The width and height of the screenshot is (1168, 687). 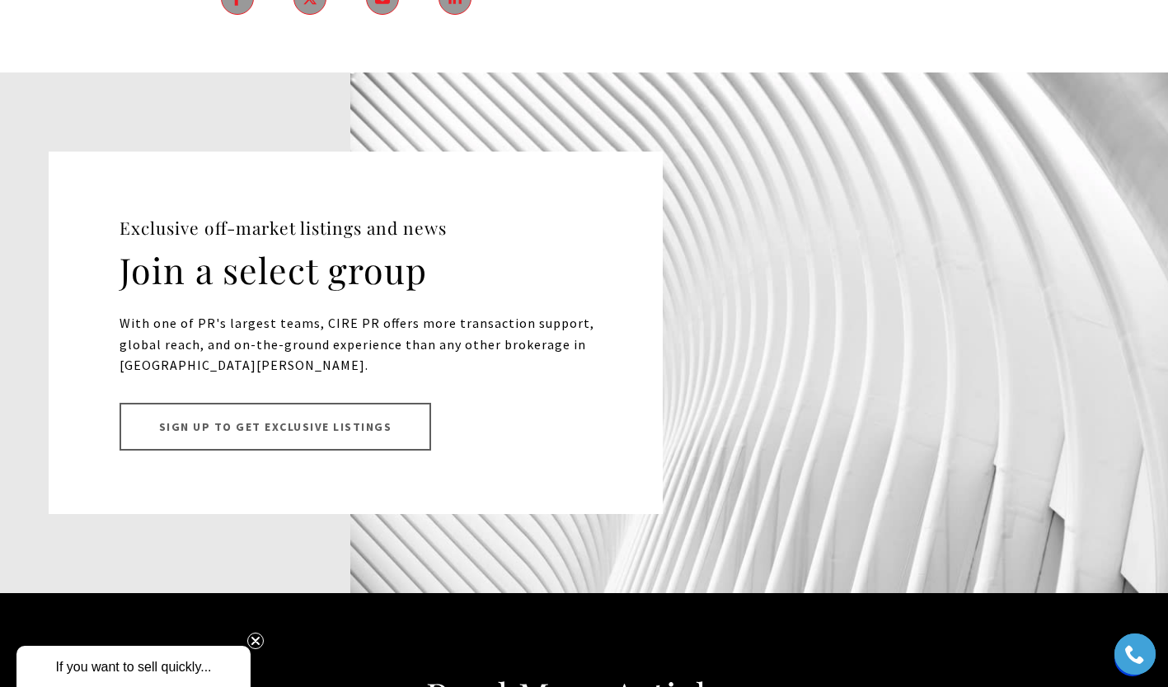 What do you see at coordinates (133, 667) in the screenshot?
I see `span: If you want to sell quickly...` at bounding box center [133, 667].